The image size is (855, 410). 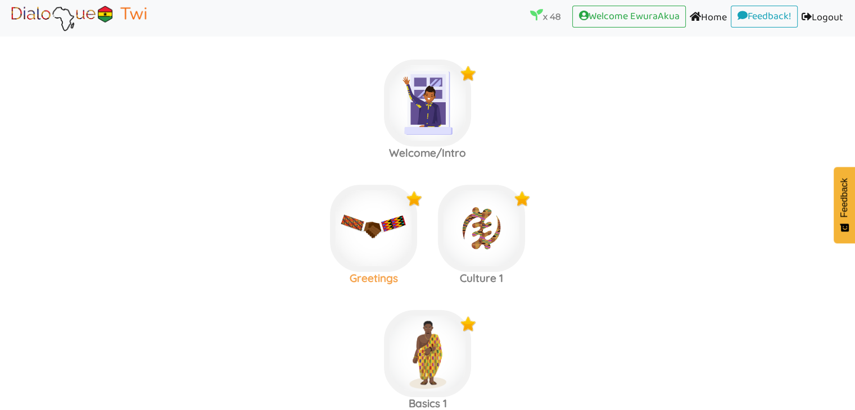 I want to click on h3: Welcome/Intro, so click(x=428, y=153).